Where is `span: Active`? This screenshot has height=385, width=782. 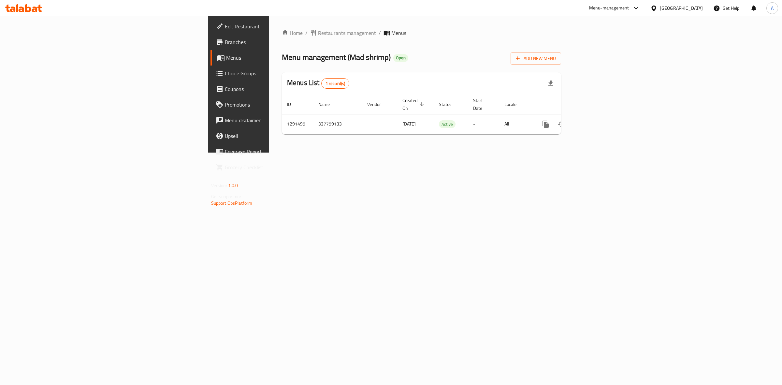 span: Active is located at coordinates (447, 124).